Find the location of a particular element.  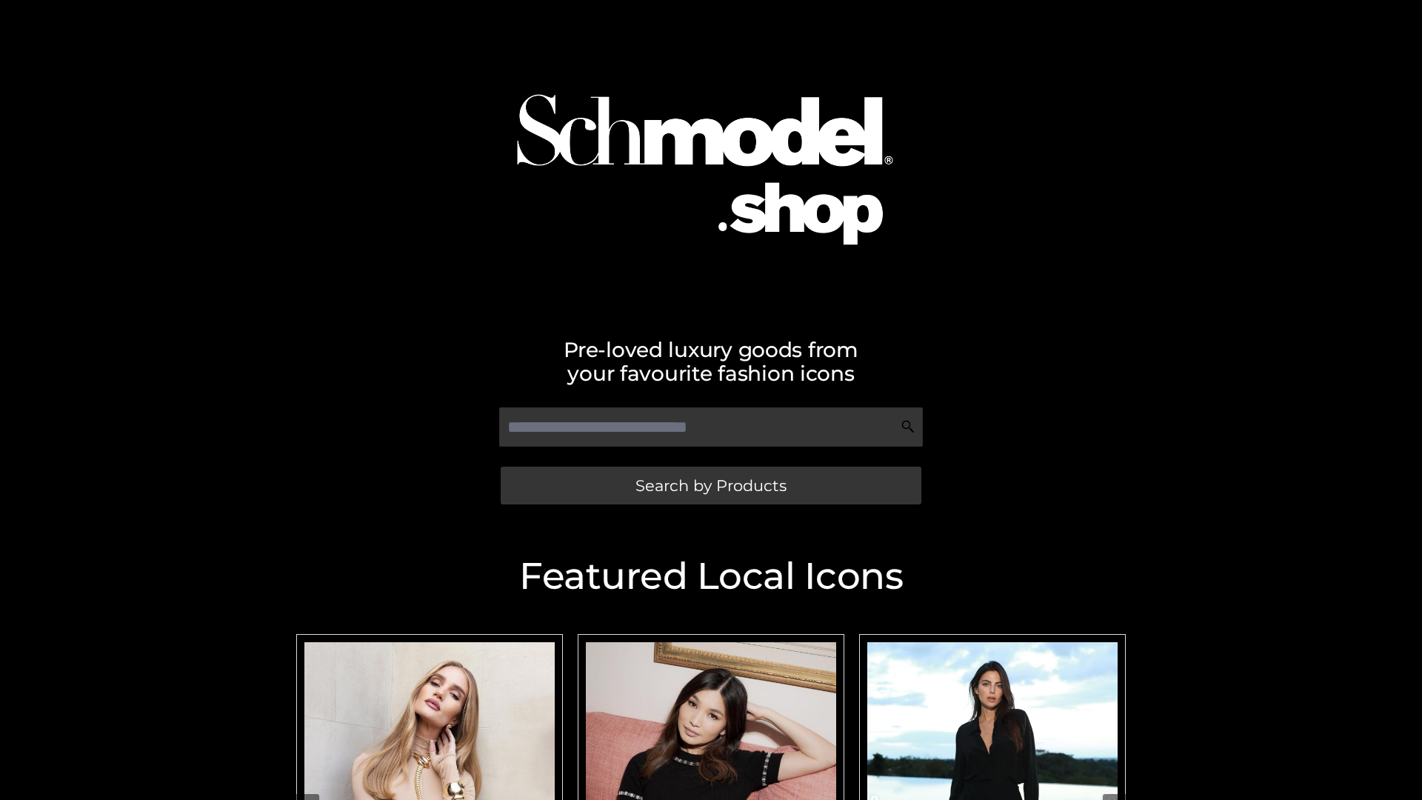

h2: Featured Local Icons​ is located at coordinates (711, 576).